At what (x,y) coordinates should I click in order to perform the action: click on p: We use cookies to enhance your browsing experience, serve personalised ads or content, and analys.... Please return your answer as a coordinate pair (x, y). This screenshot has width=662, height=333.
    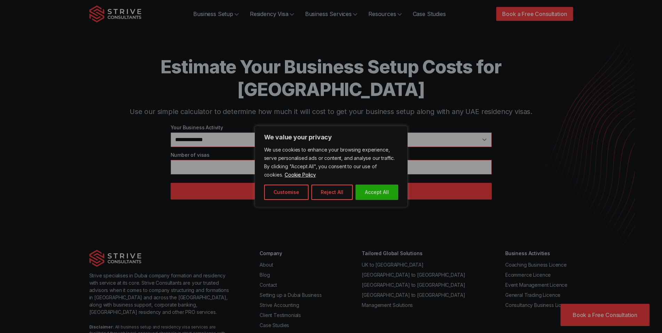
    Looking at the image, I should click on (331, 162).